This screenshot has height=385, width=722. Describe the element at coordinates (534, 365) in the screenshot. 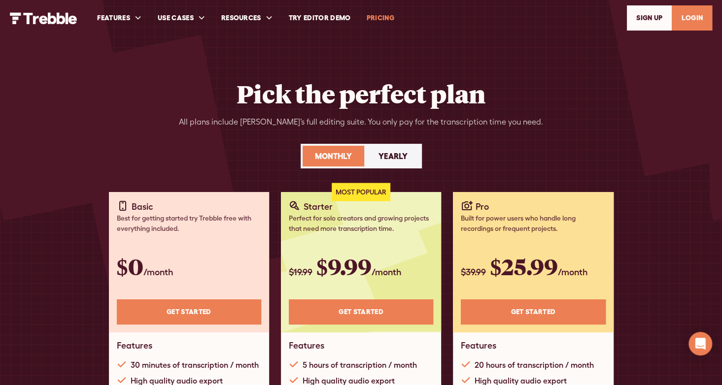

I see `div: 20 hours of transcription / month` at that location.